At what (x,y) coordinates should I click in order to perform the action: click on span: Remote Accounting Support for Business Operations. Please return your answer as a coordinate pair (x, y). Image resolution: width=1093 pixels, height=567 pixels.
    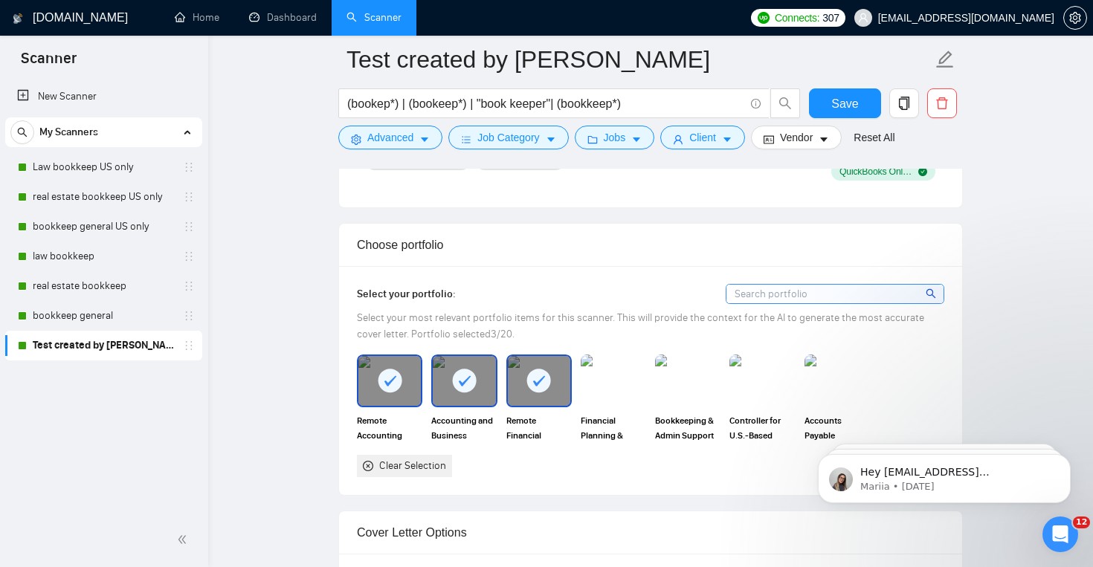
    Looking at the image, I should click on (390, 428).